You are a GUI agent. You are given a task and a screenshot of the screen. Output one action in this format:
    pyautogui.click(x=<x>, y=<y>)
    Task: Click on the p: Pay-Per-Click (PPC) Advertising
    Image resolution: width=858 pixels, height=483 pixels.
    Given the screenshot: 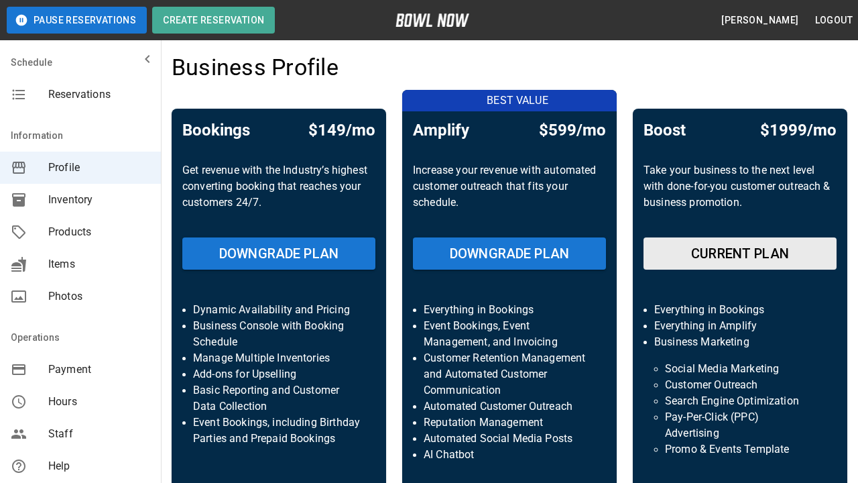 What is the action you would take?
    pyautogui.click(x=740, y=425)
    